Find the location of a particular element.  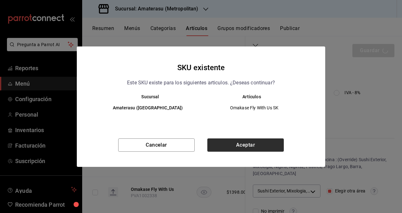

button: Cancelar is located at coordinates (157, 145).